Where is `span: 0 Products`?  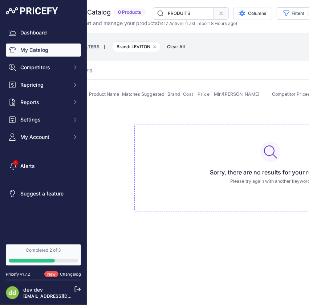
span: 0 Products is located at coordinates (130, 12).